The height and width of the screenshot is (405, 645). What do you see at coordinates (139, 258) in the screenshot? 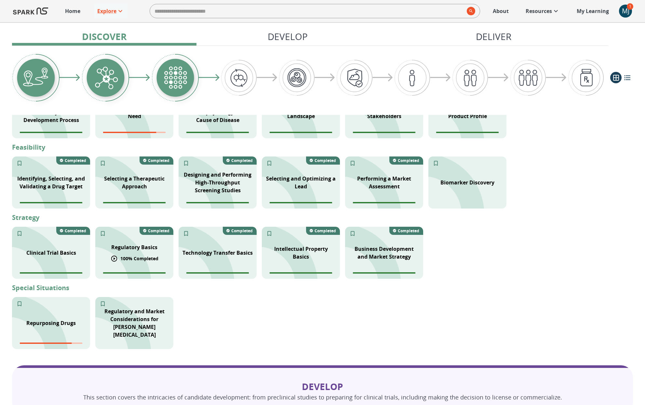
I see `p: 100 % Completed` at bounding box center [139, 258].